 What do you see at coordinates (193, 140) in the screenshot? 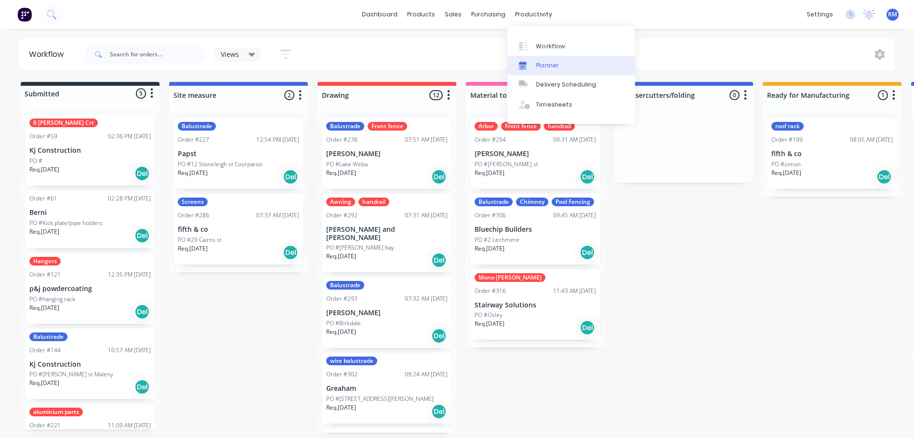
I see `div: Order #227` at bounding box center [193, 140].